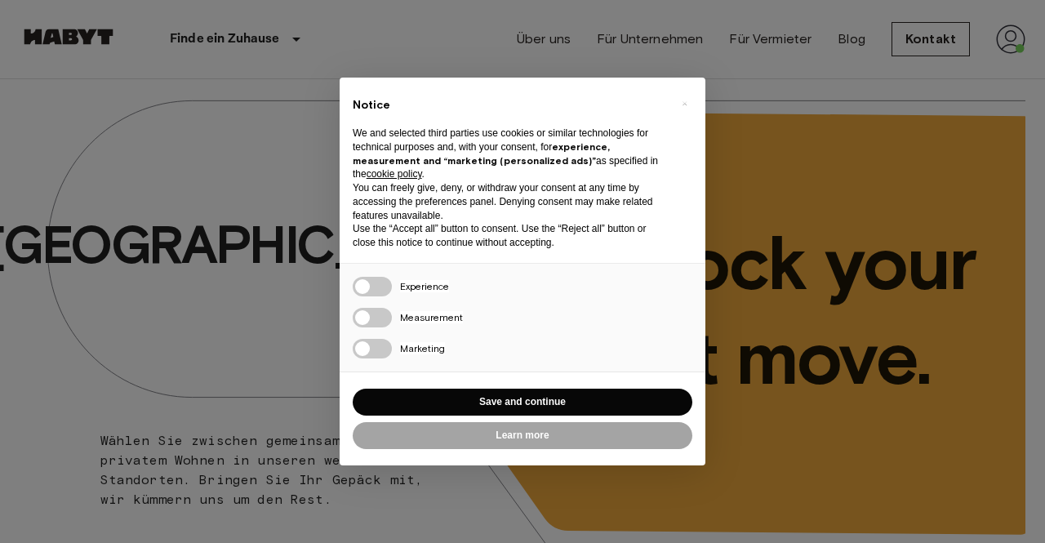 The height and width of the screenshot is (543, 1045). I want to click on p: You can freely give, deny, or withdraw your consent at any time by accessing the preferences pane..., so click(510, 202).